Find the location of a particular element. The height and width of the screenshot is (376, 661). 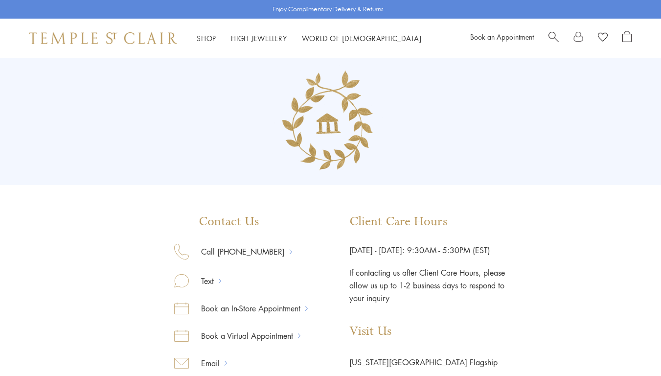

p: Enjoy Complimentary Delivery & Returns is located at coordinates (328, 9).